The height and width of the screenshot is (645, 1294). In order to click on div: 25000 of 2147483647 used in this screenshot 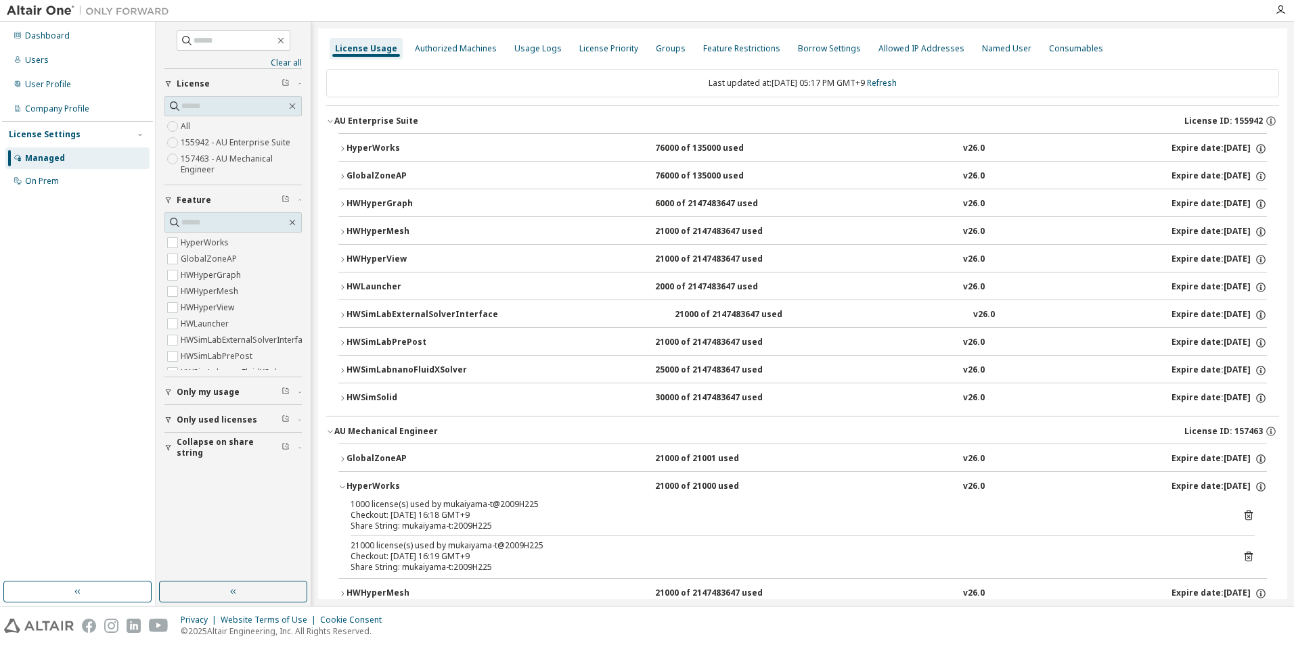, I will do `click(716, 371)`.